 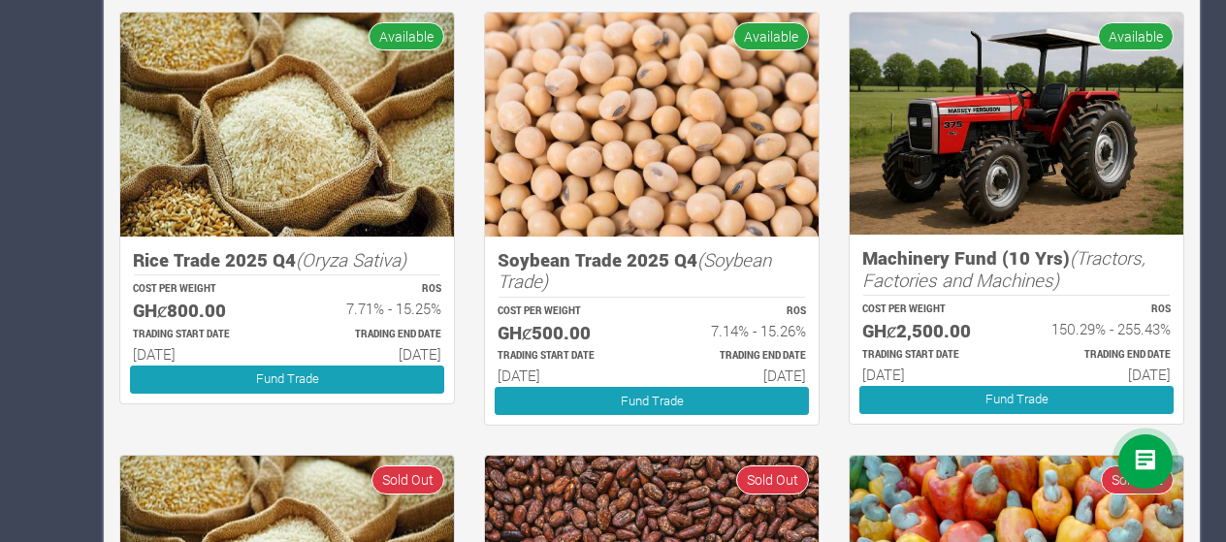 I want to click on h5: Soybean Trade 2025 Q4, so click(x=652, y=271).